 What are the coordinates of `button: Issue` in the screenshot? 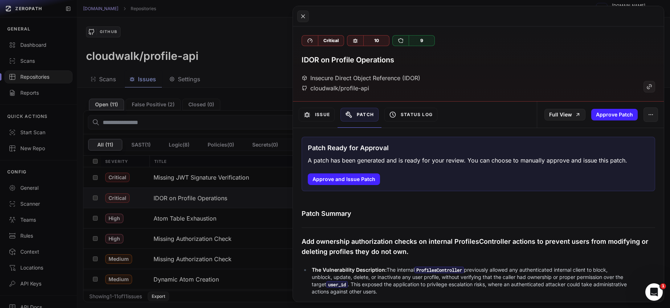 It's located at (317, 115).